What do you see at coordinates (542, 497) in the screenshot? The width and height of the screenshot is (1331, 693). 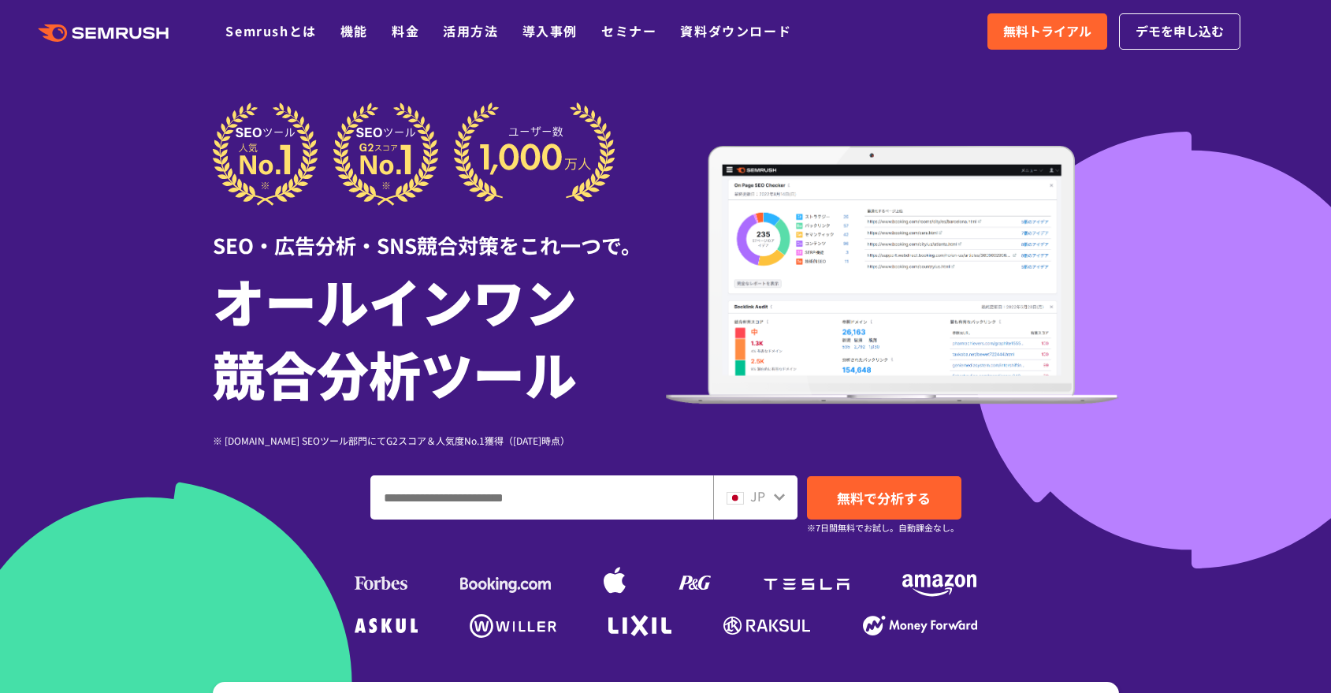 I see `input: ドメイン、キーワードまたはURLを入力してください` at bounding box center [542, 497].